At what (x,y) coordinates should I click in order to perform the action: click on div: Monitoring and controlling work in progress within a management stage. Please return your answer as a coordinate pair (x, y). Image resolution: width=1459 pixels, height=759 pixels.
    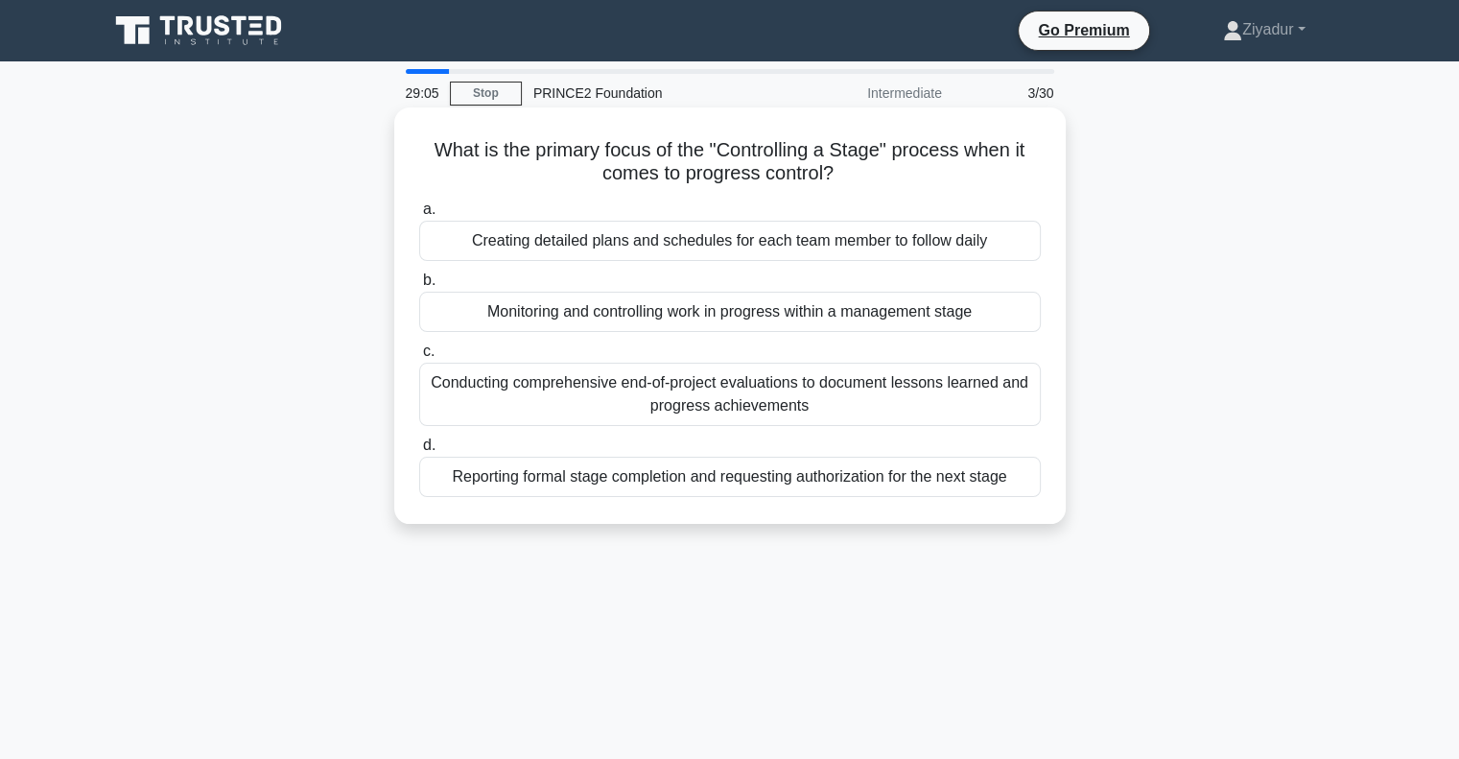
    Looking at the image, I should click on (730, 312).